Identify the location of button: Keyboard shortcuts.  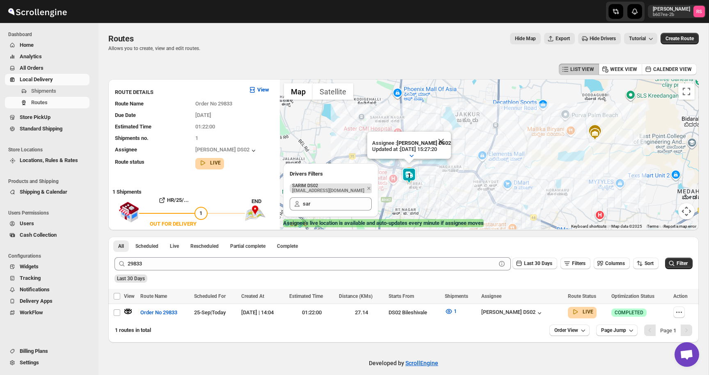
(588, 226).